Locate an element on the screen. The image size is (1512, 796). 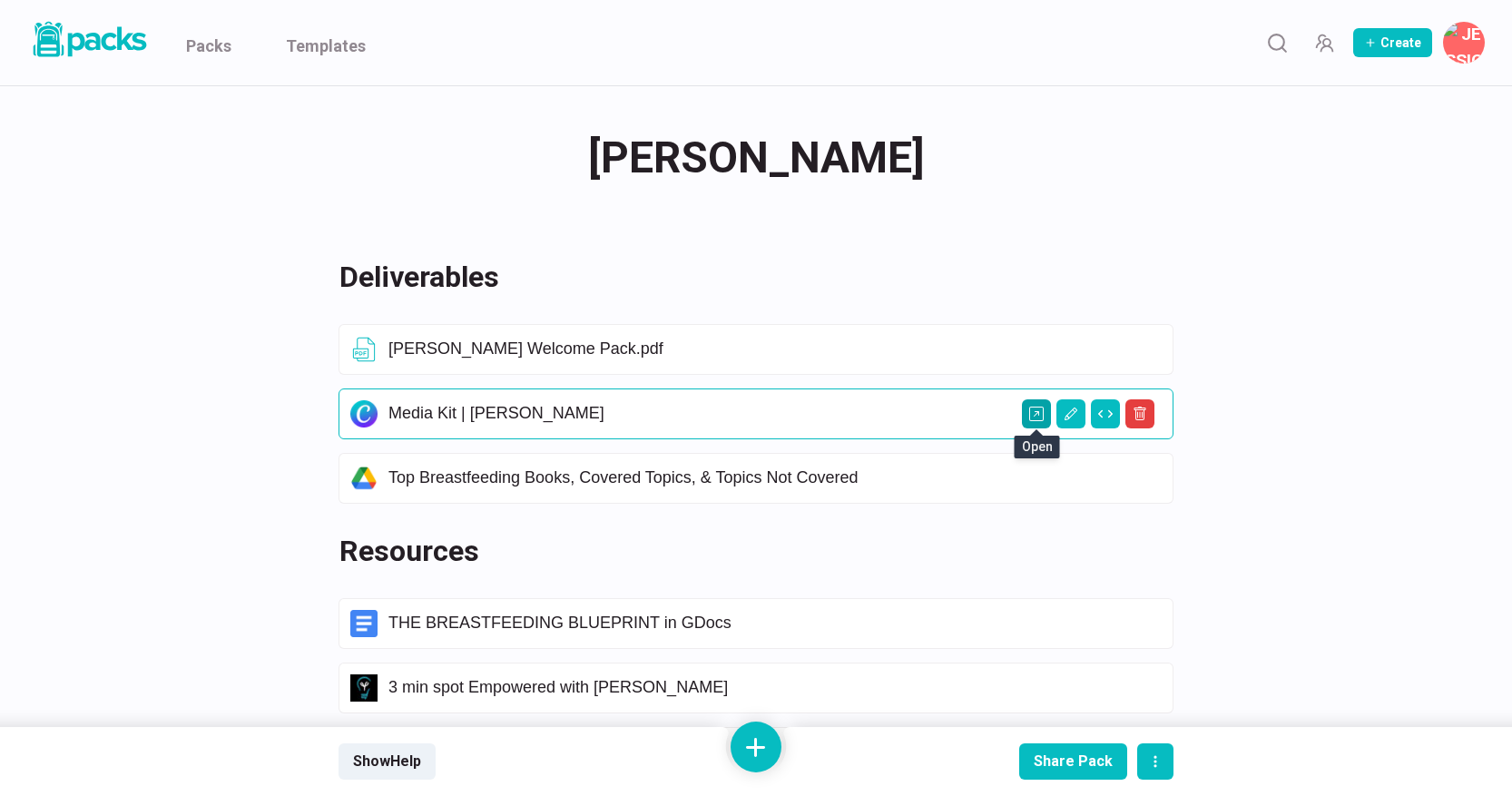
h2: Resources is located at coordinates (745, 551).